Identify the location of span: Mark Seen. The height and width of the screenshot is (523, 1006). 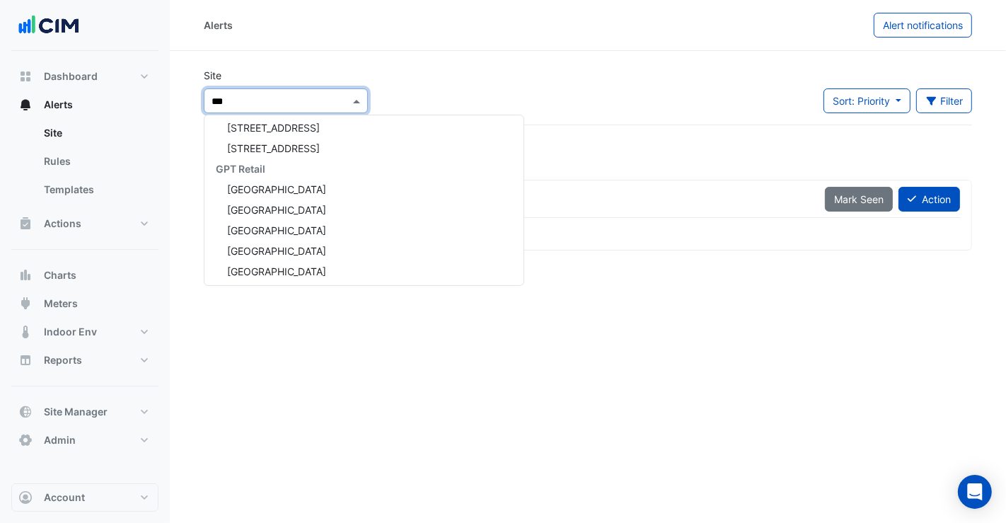
(859, 199).